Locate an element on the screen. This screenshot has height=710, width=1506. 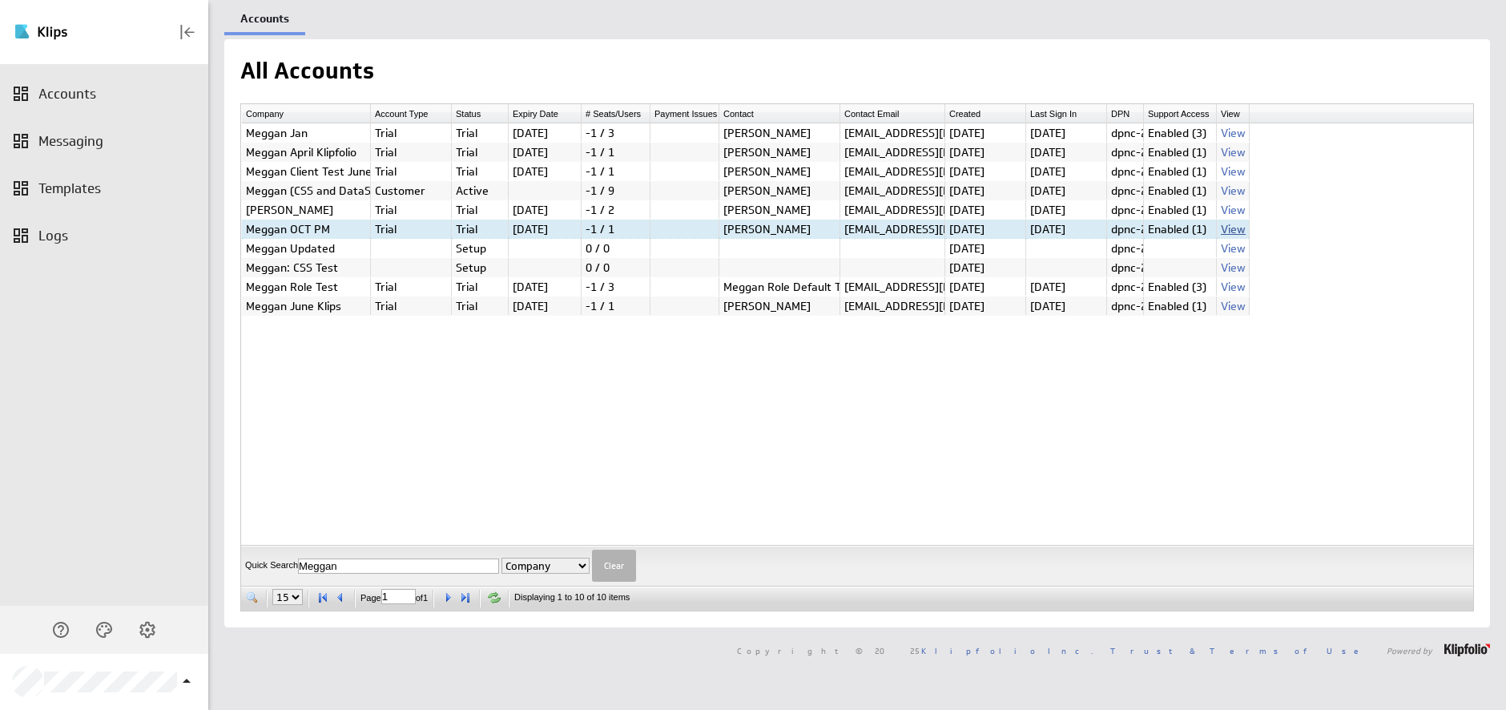
span: Displaying 1 to 10 of 10 items is located at coordinates (572, 597).